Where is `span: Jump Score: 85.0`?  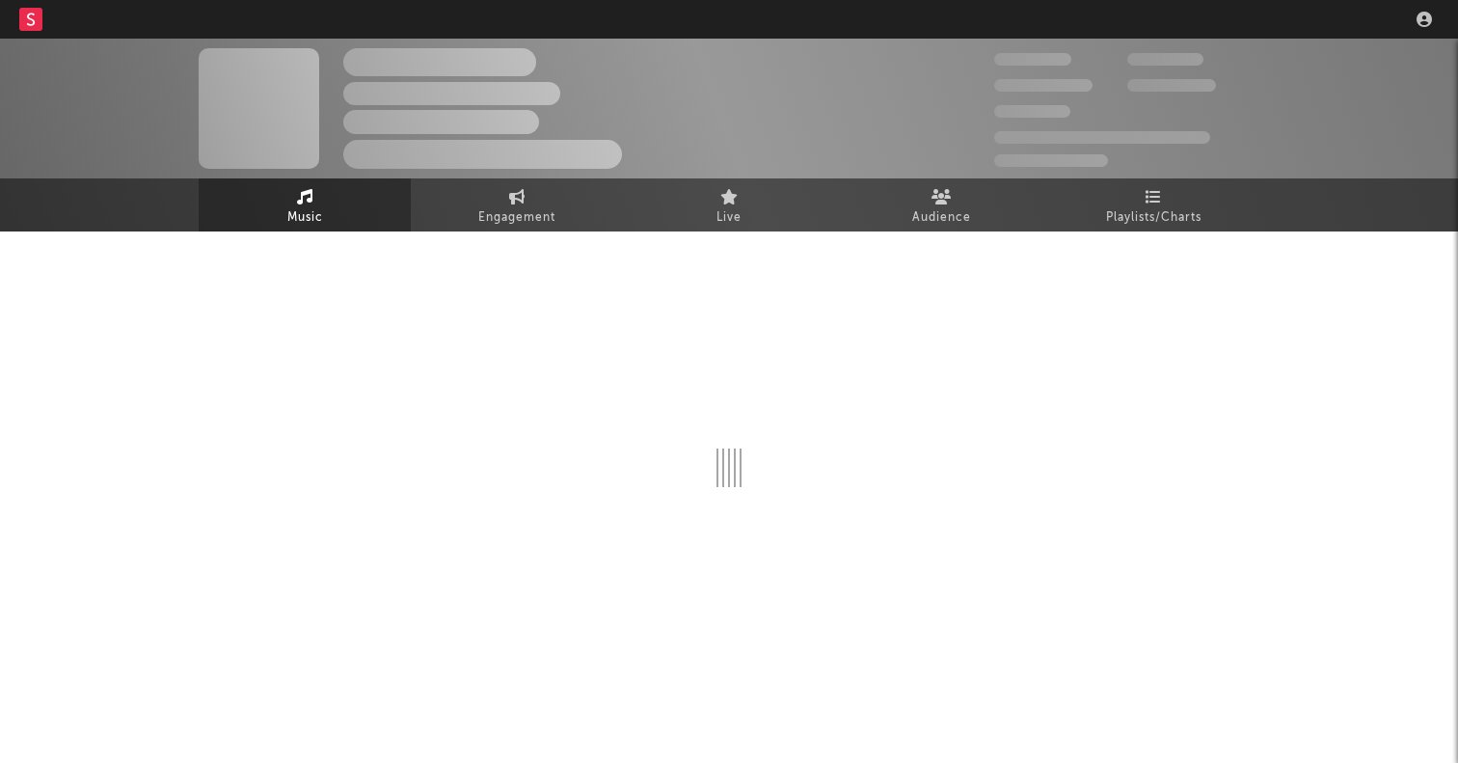
span: Jump Score: 85.0 is located at coordinates (1051, 160).